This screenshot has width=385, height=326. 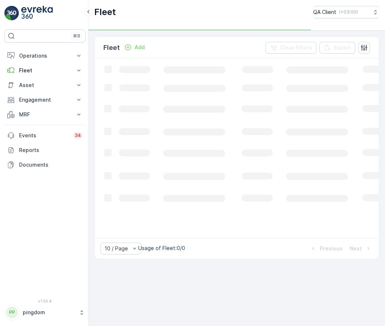 What do you see at coordinates (51, 165) in the screenshot?
I see `p: Documents` at bounding box center [51, 165].